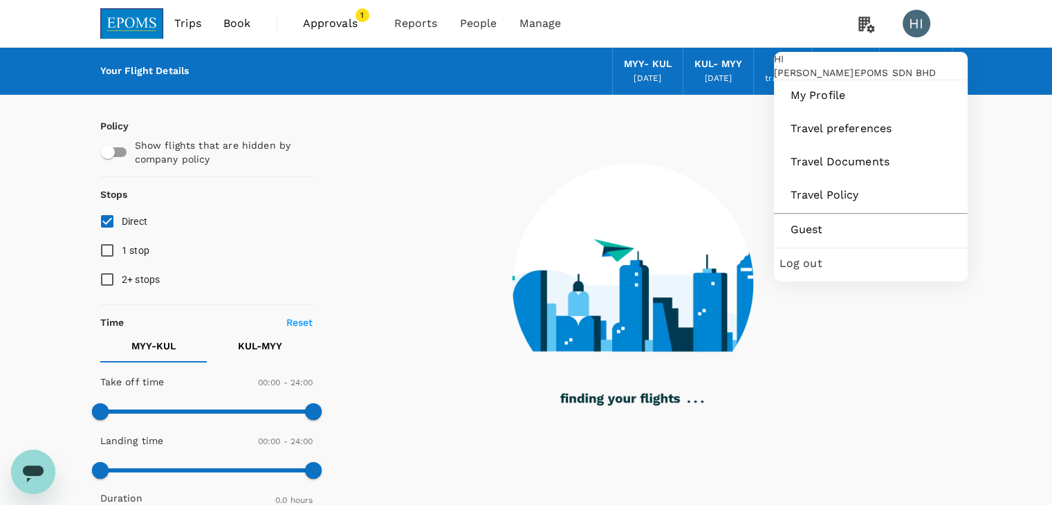 This screenshot has height=505, width=1052. Describe the element at coordinates (132, 441) in the screenshot. I see `p: Landing time` at that location.